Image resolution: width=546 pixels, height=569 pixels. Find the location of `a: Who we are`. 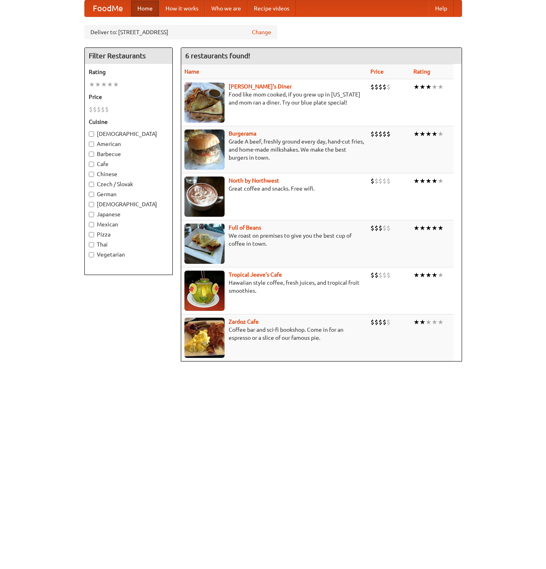

a: Who we are is located at coordinates (226, 8).